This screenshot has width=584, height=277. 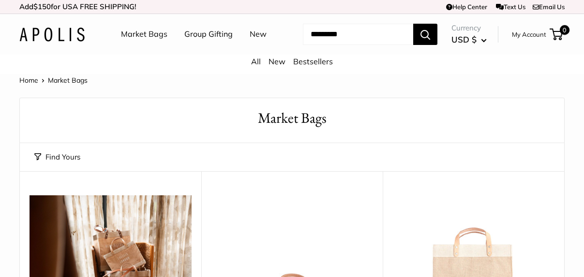 I want to click on a: Email Us, so click(x=549, y=7).